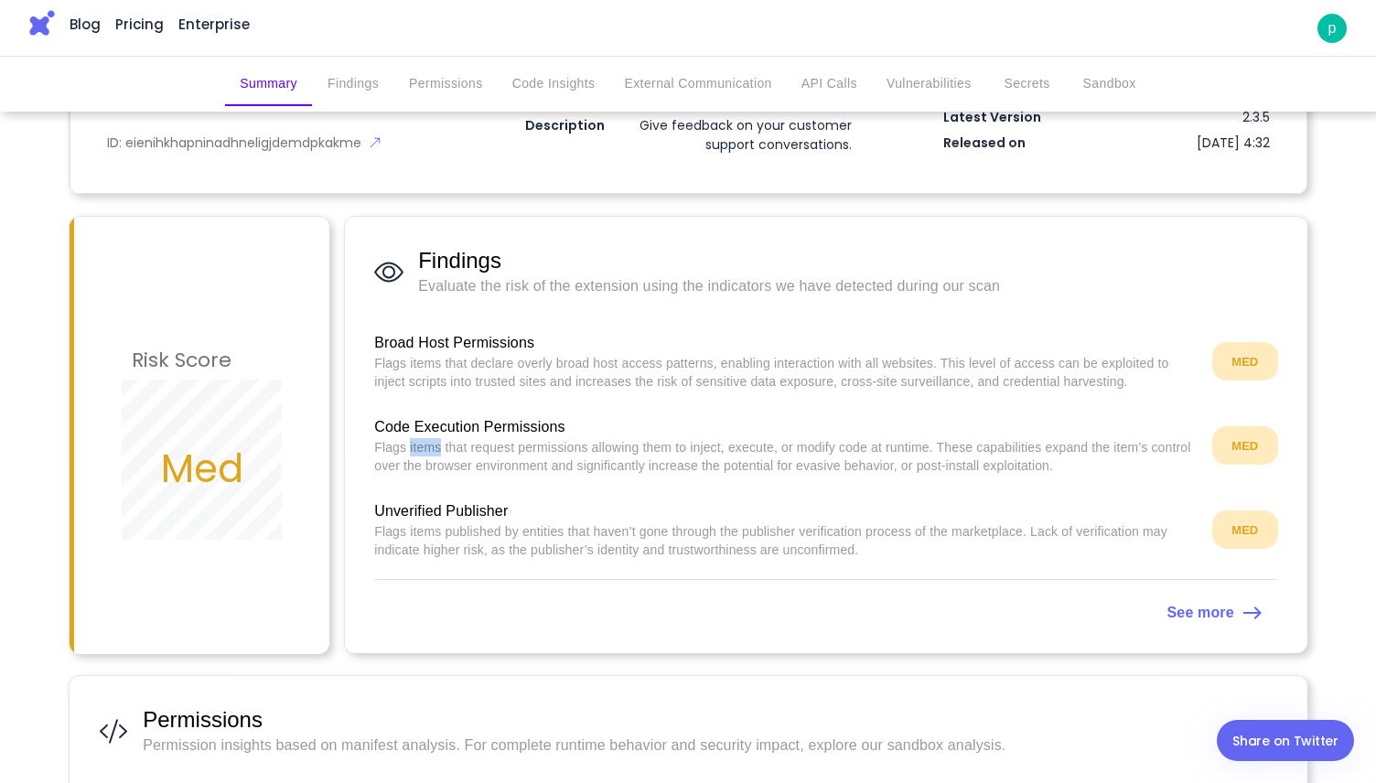 The width and height of the screenshot is (1376, 783). I want to click on span: Permissions, so click(710, 720).